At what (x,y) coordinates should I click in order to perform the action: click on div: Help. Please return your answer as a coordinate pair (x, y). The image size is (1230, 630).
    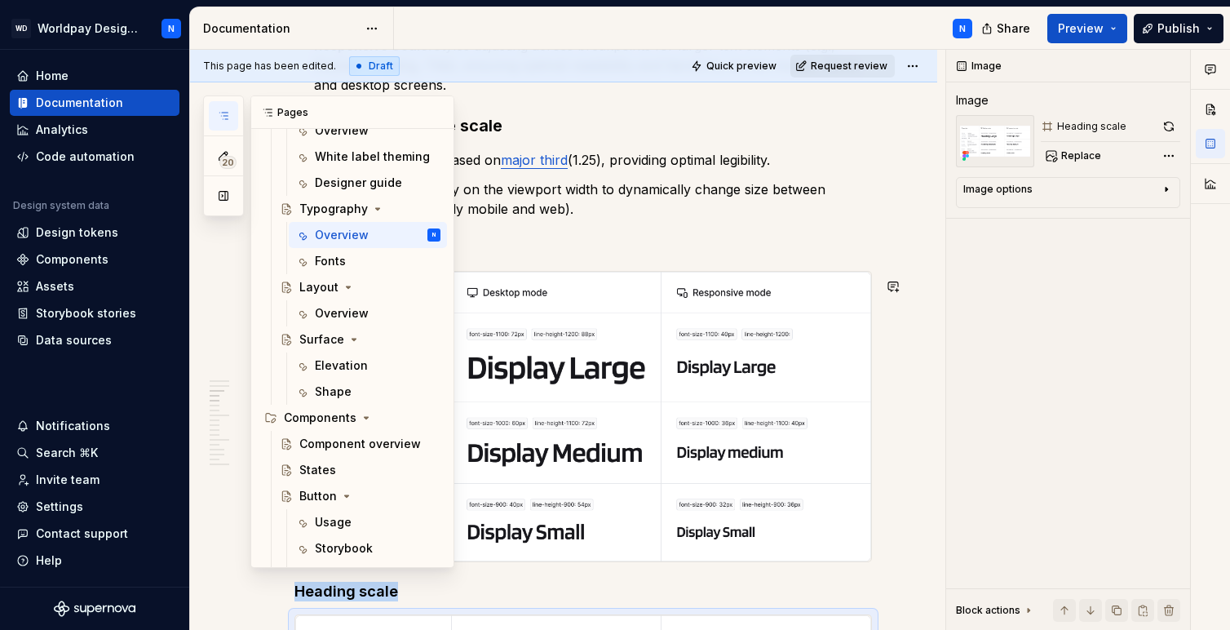
    Looking at the image, I should click on (49, 560).